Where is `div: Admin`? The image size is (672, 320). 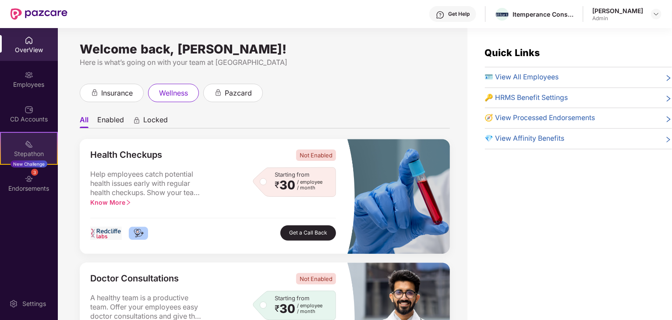
div: Admin is located at coordinates (618, 18).